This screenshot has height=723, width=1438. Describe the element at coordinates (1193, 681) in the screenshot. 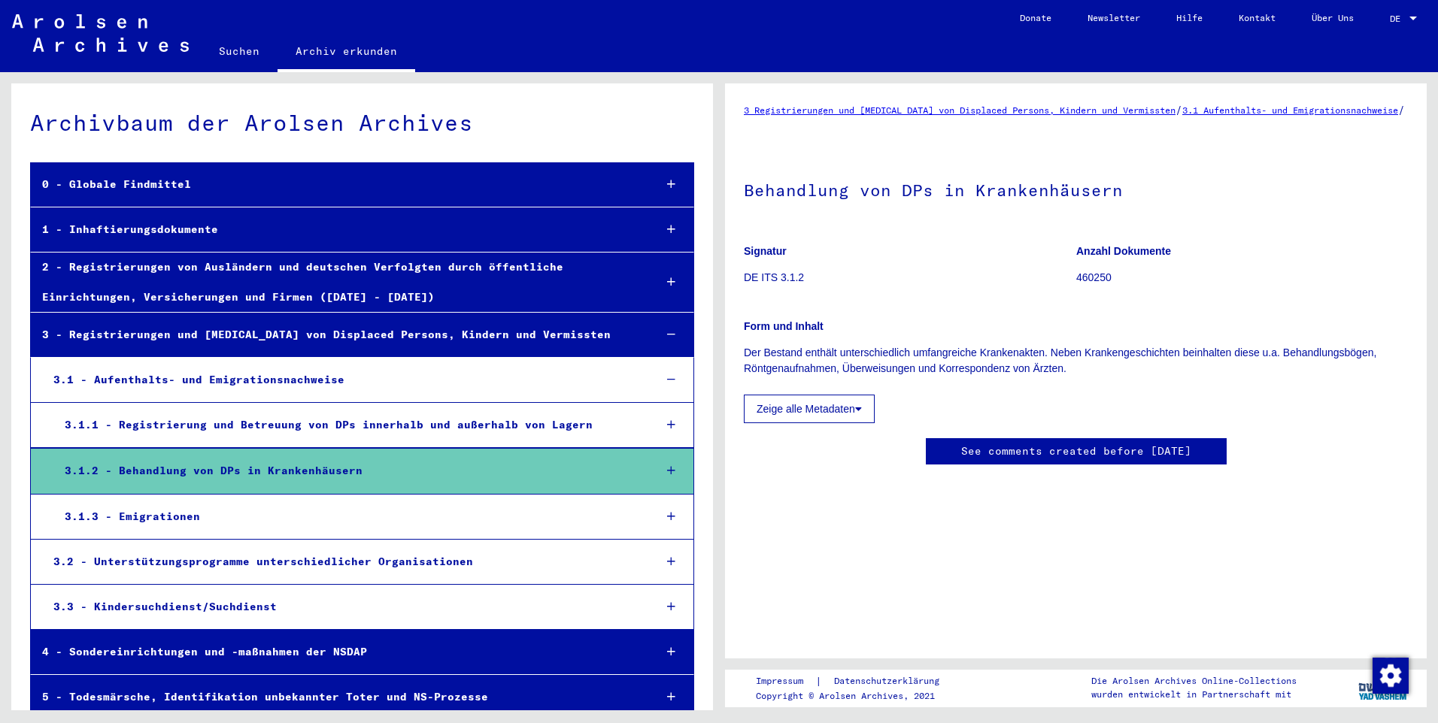

I see `p: Die Arolsen Archives Online-Collections` at that location.